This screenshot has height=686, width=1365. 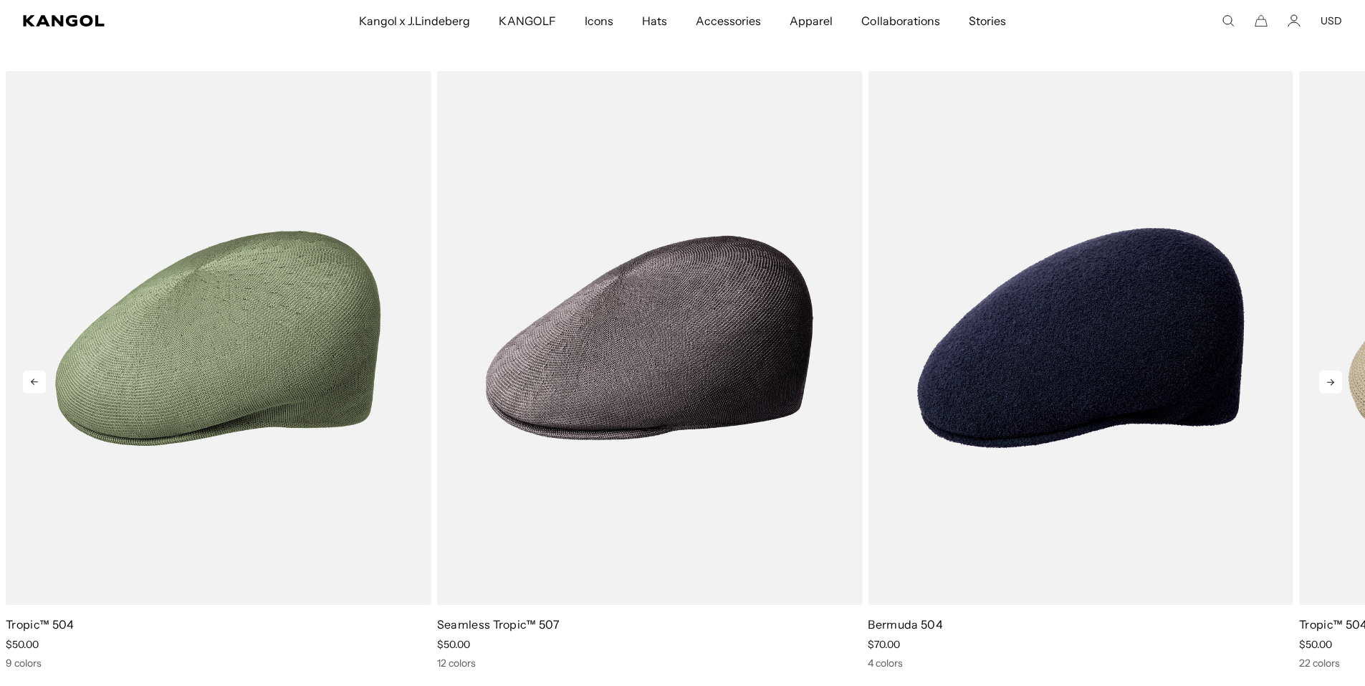 What do you see at coordinates (498, 624) in the screenshot?
I see `a: Seamless Tropic™ 507` at bounding box center [498, 624].